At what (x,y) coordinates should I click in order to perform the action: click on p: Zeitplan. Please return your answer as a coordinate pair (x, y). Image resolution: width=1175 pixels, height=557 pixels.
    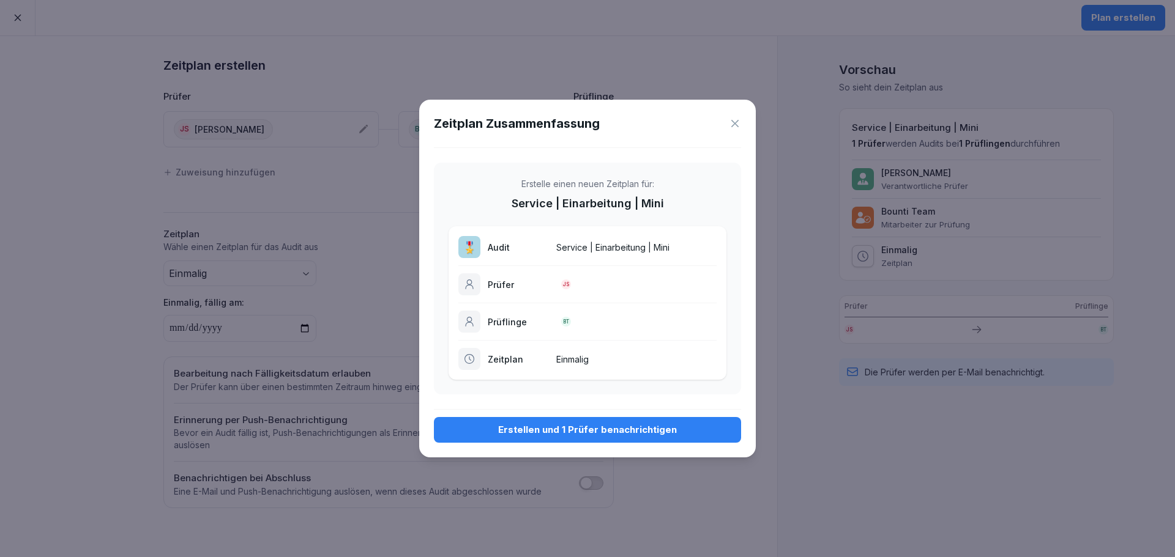
    Looking at the image, I should click on (518, 359).